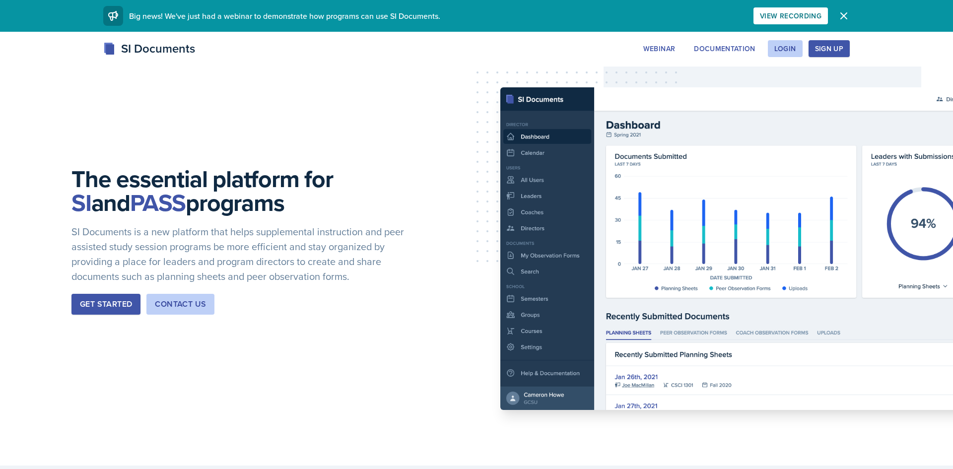 The image size is (953, 469). Describe the element at coordinates (180, 304) in the screenshot. I see `div: Contact Us` at that location.